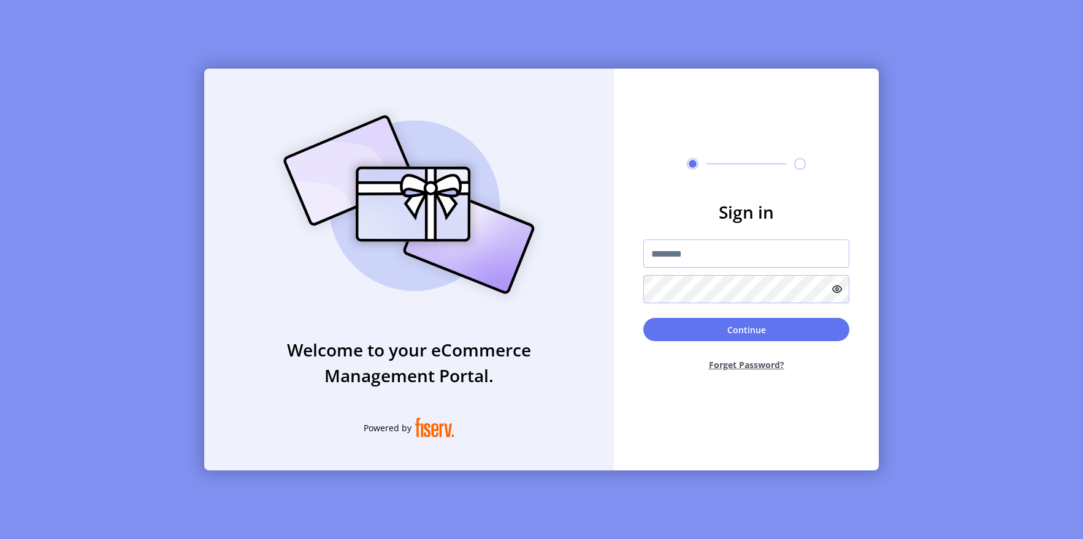 This screenshot has height=539, width=1083. Describe the element at coordinates (409, 205) in the screenshot. I see `img: card_Illustration.svg` at that location.